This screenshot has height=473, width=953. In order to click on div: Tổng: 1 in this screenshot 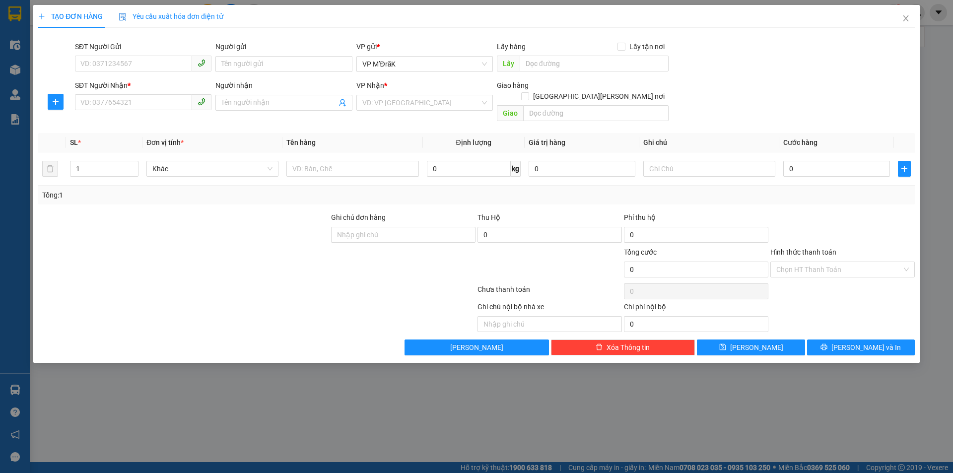, I will do `click(205, 195)`.